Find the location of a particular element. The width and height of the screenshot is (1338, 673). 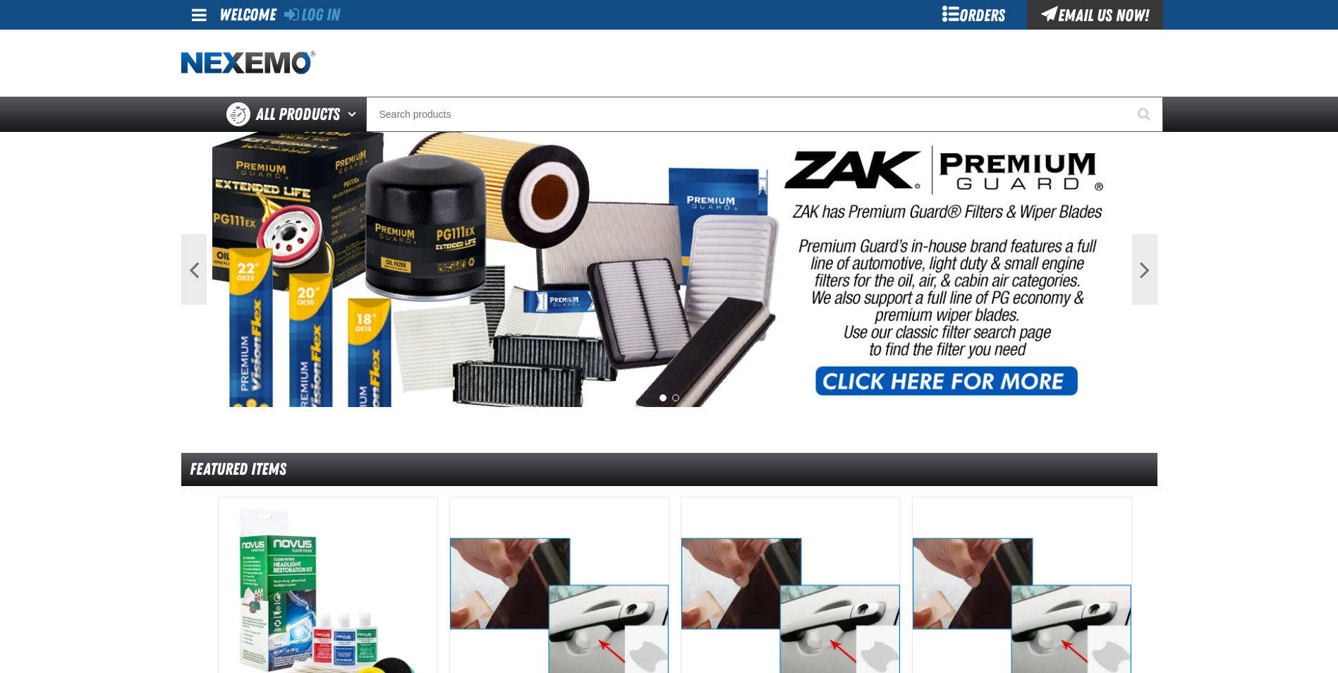

a: PG Filters & Wipers is located at coordinates (669, 269).